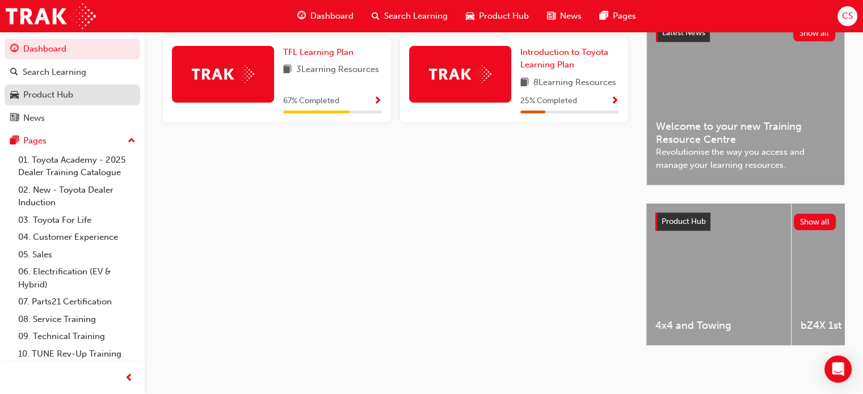 Image resolution: width=863 pixels, height=394 pixels. I want to click on a: 04. Customer Experience, so click(77, 237).